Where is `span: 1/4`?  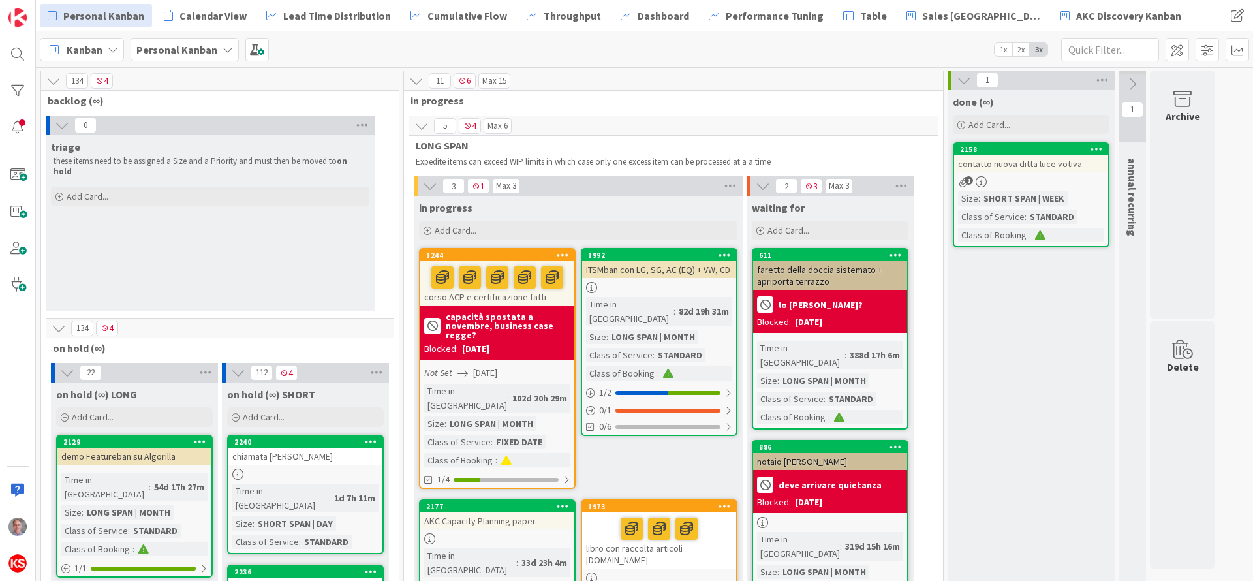 span: 1/4 is located at coordinates (443, 479).